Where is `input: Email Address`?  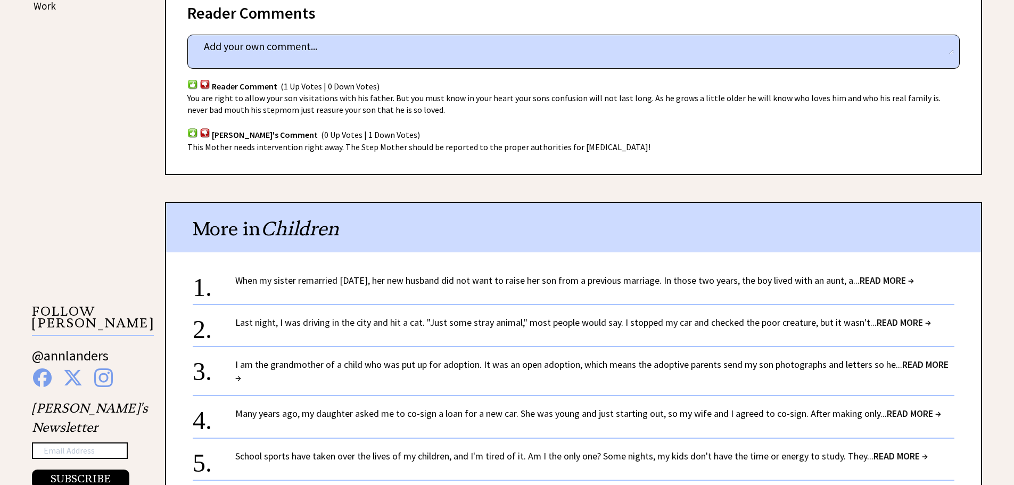
input: Email Address is located at coordinates (80, 451).